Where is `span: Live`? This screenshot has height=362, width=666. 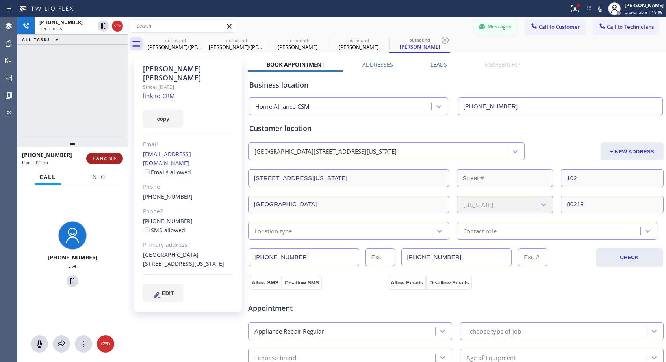 span: Live is located at coordinates (72, 266).